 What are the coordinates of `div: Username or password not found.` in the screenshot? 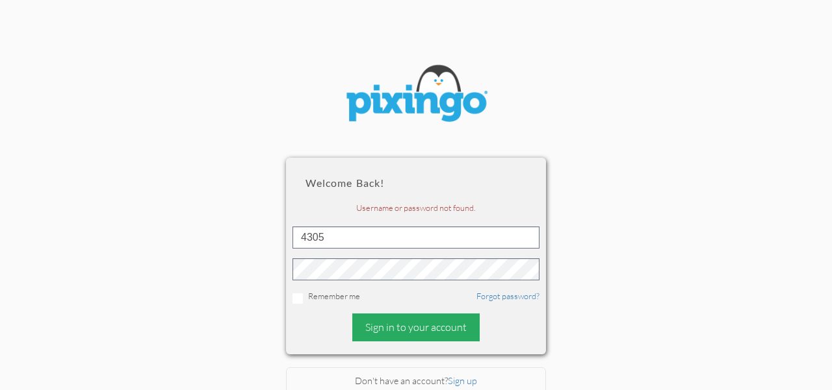 It's located at (416, 208).